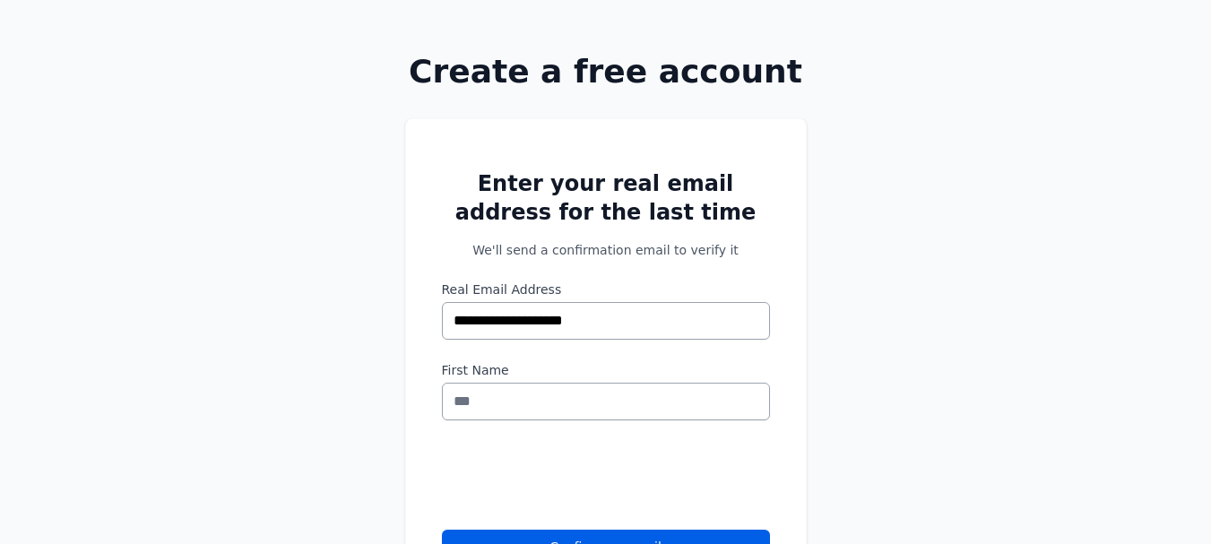 The width and height of the screenshot is (1211, 544). Describe the element at coordinates (606, 290) in the screenshot. I see `label: Real Email Address` at that location.